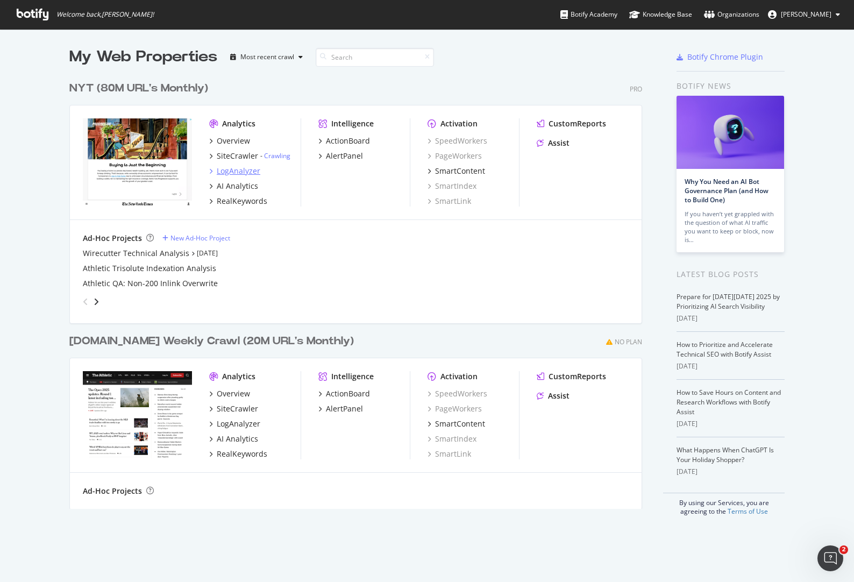  Describe the element at coordinates (725, 454) in the screenshot. I see `a: What Happens When ChatGPT Is Your Holiday Shopper?` at that location.